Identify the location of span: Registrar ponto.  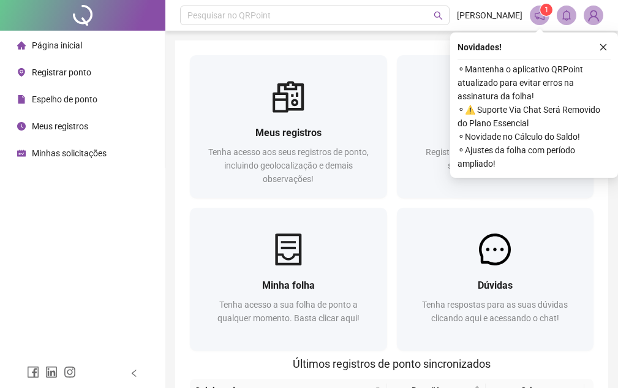
(61, 72).